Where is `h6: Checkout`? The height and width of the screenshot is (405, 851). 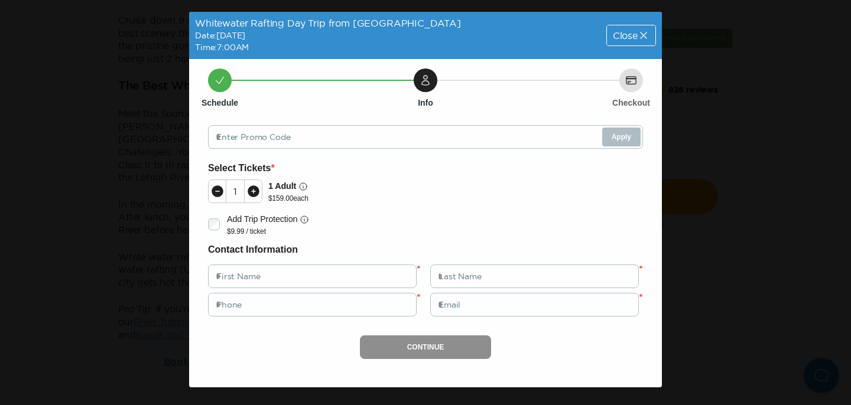 h6: Checkout is located at coordinates (631, 103).